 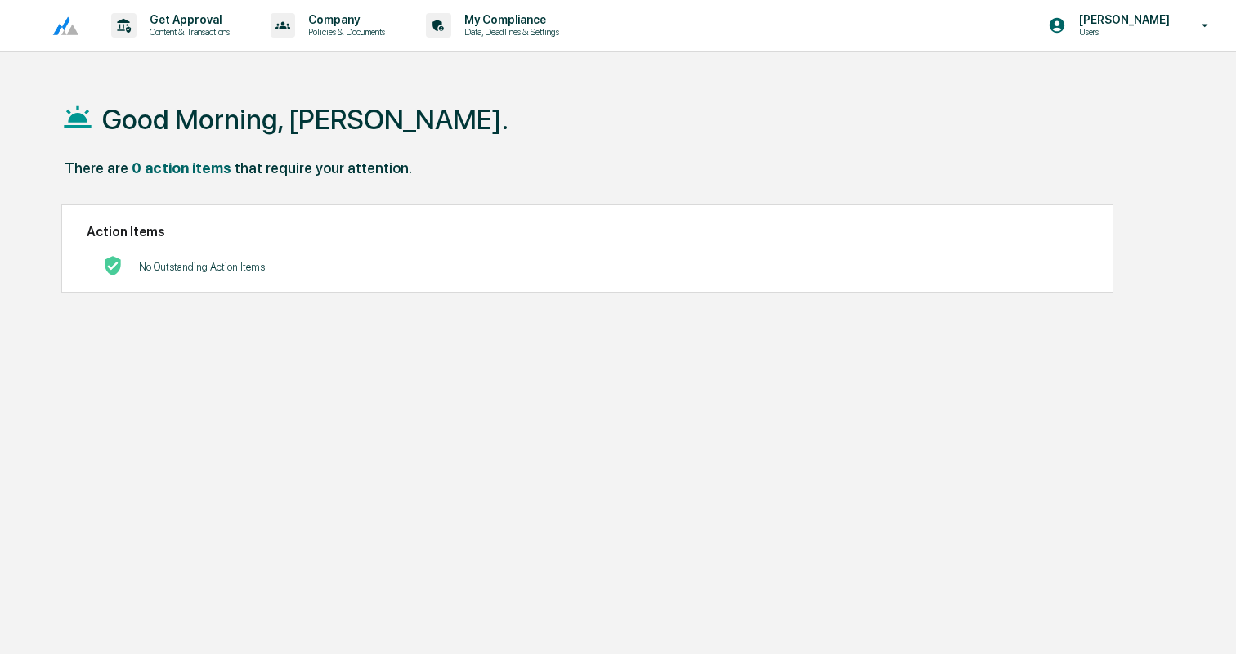 What do you see at coordinates (344, 20) in the screenshot?
I see `p: Company` at bounding box center [344, 20].